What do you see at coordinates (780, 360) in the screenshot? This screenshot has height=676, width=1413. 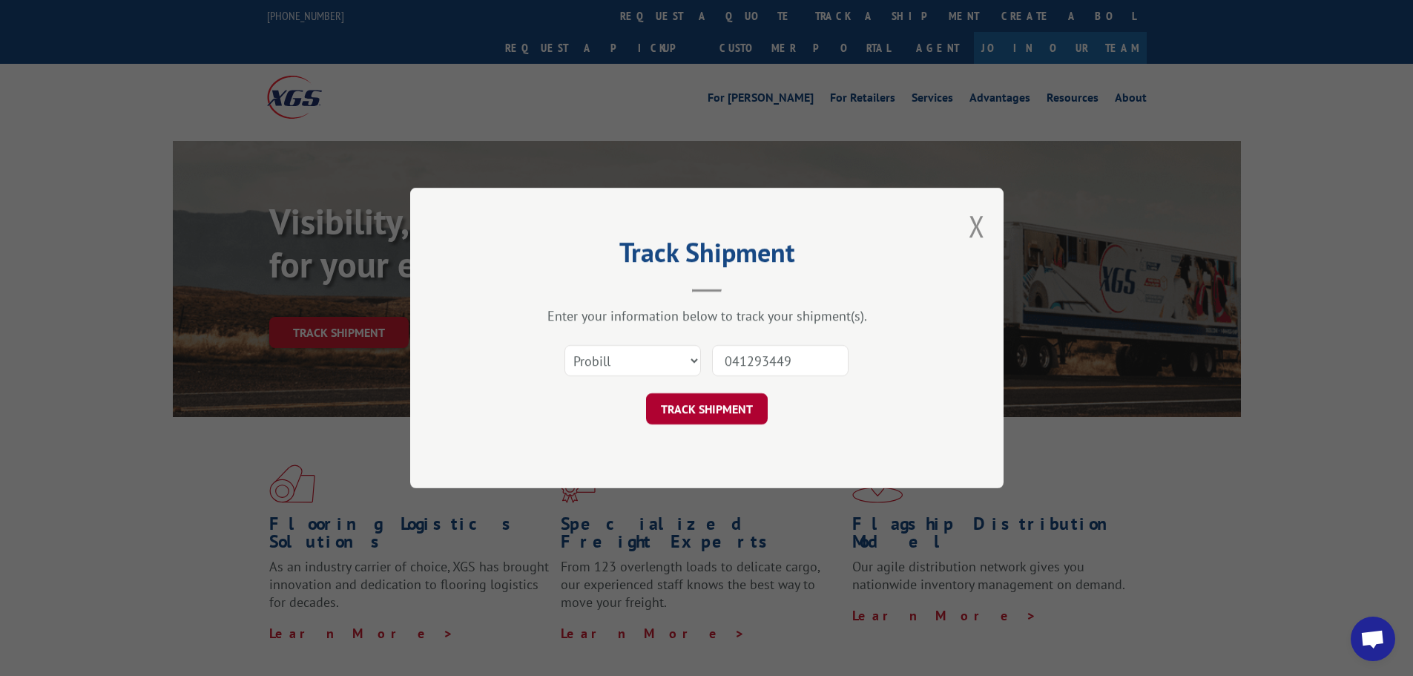 I see `input: Number(s)` at bounding box center [780, 360].